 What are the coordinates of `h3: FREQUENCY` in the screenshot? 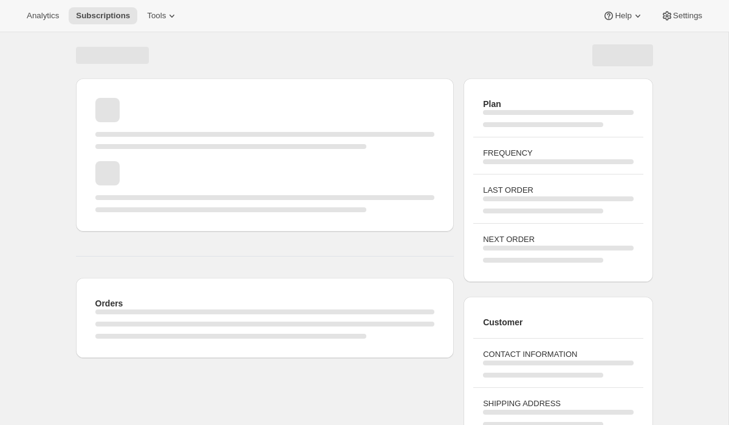 It's located at (558, 153).